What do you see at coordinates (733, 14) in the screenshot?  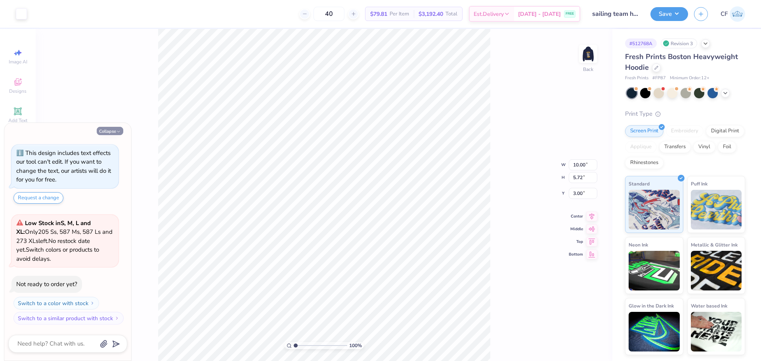 I see `a: CF` at bounding box center [733, 14].